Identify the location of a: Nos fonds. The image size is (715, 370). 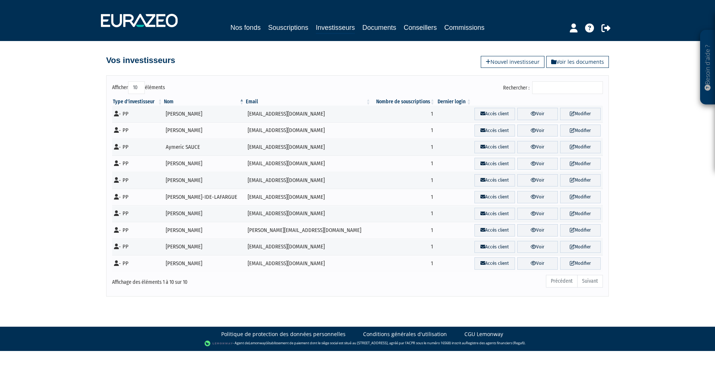
(246, 28).